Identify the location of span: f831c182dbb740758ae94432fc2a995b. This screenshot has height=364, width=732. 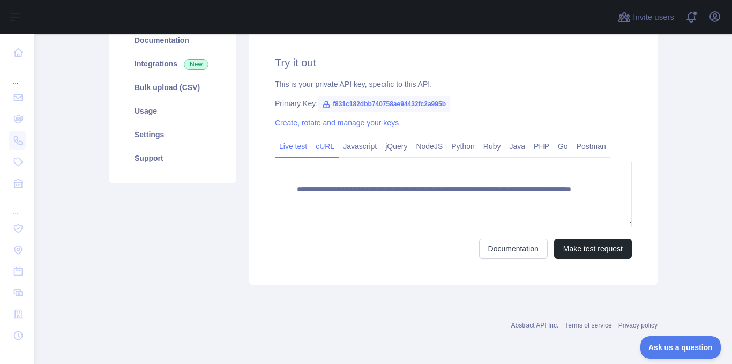
(384, 104).